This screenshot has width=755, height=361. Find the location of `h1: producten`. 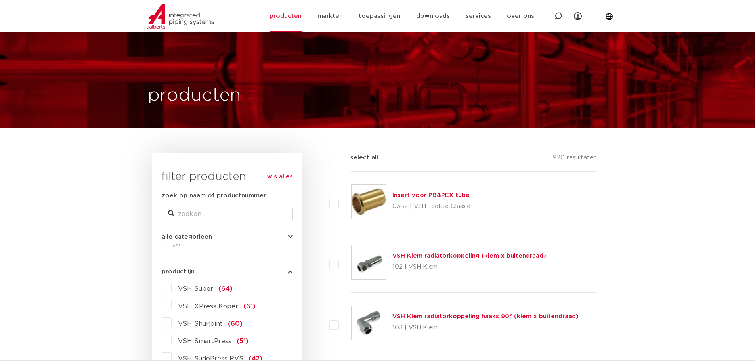

h1: producten is located at coordinates (194, 95).